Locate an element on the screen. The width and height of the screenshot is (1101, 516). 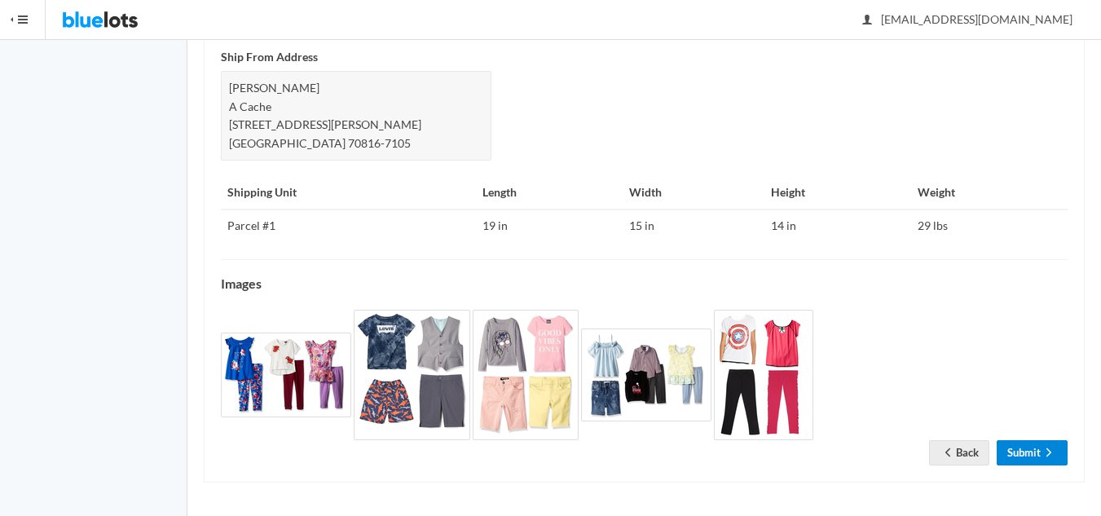
img: 449384d5-f72e-4b52-bc13-2a64c53251bd-1759694887.jpg is located at coordinates (525, 375).